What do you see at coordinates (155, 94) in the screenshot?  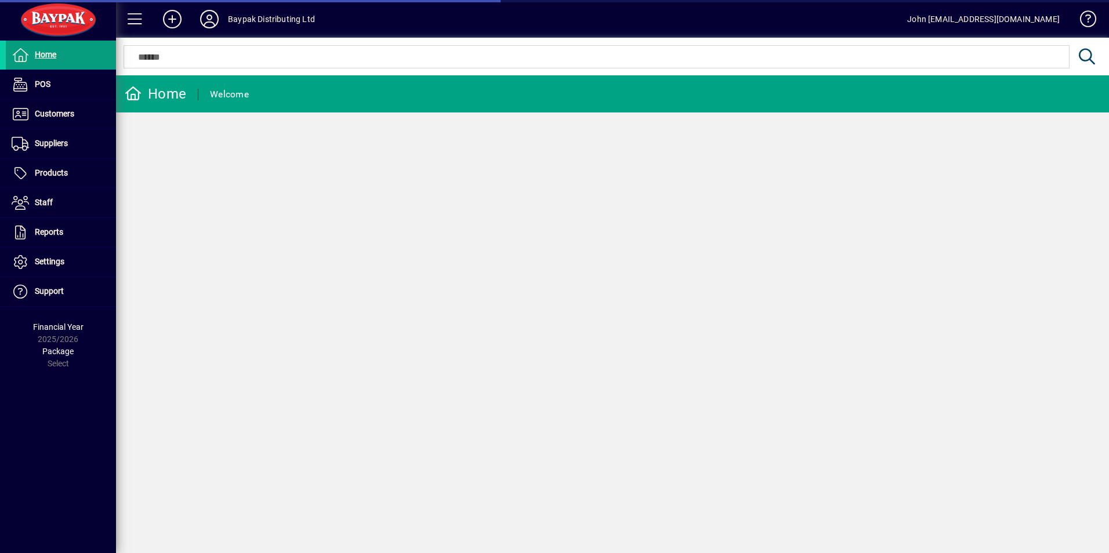 I see `div: Home` at bounding box center [155, 94].